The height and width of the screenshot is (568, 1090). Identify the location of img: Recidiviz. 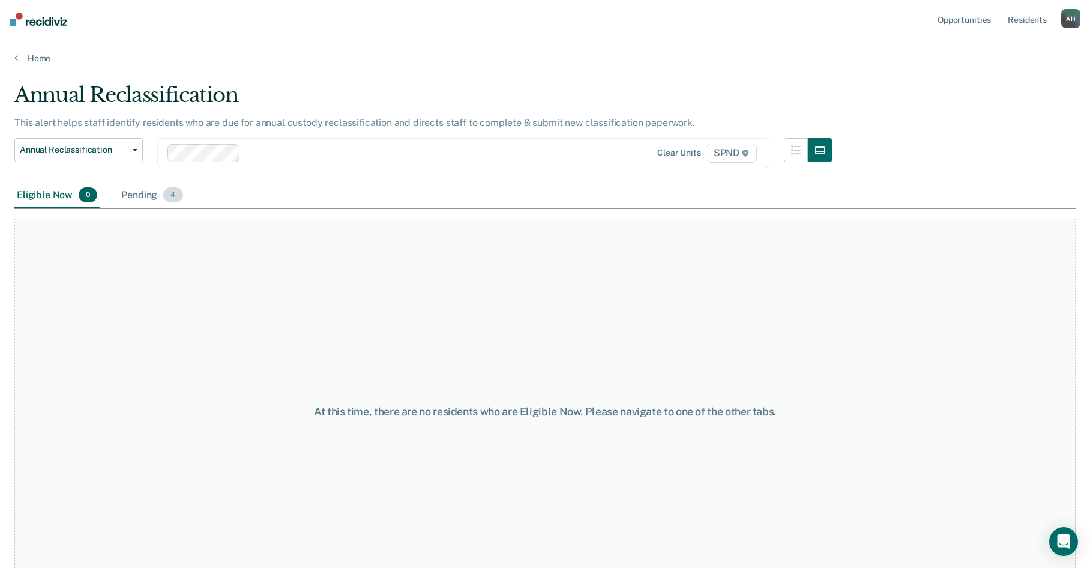
(38, 19).